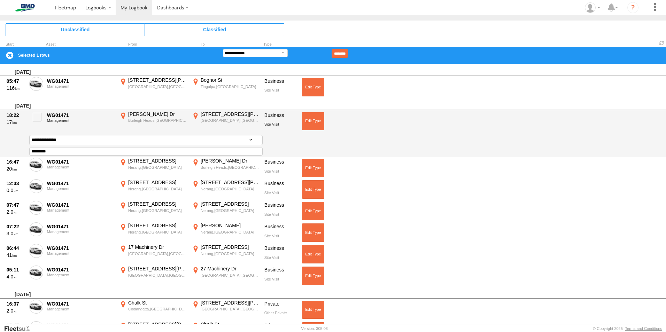 The width and height of the screenshot is (666, 332). Describe the element at coordinates (16, 205) in the screenshot. I see `div: 07:47` at that location.